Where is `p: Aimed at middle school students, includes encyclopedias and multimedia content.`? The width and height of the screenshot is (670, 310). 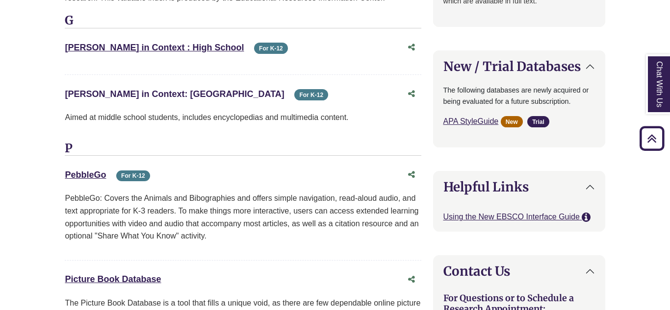
p: Aimed at middle school students, includes encyclopedias and multimedia content. is located at coordinates (243, 118).